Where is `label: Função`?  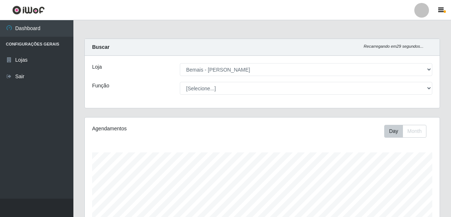
label: Função is located at coordinates (100, 85).